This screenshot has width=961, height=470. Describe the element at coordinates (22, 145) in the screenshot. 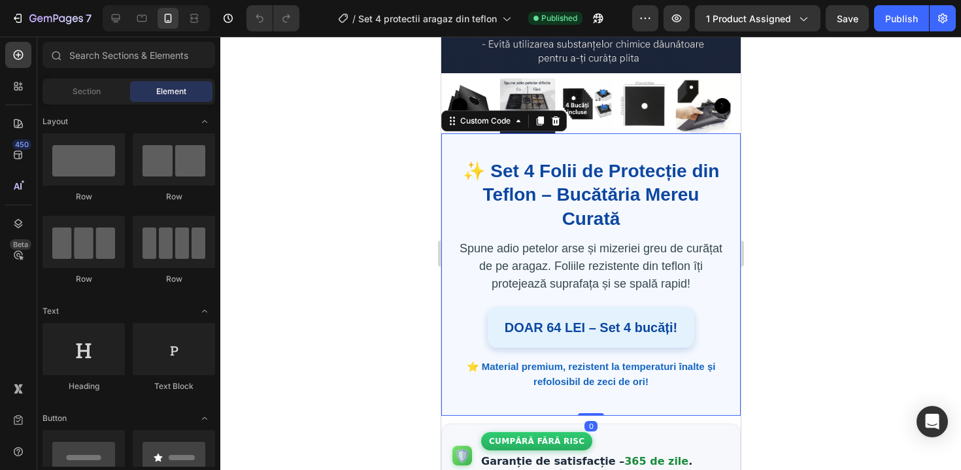

I see `div: 450` at that location.